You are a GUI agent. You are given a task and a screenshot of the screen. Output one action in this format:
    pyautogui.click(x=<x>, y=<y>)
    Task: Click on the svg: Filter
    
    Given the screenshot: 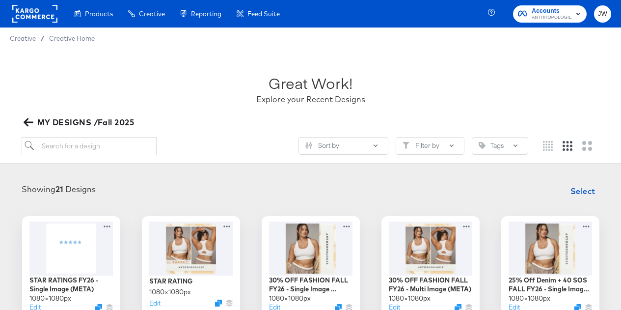 What is the action you would take?
    pyautogui.click(x=406, y=145)
    